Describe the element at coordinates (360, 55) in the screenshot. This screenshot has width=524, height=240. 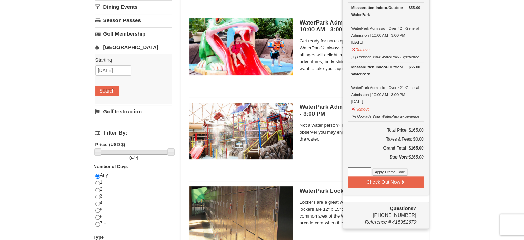
I see `span: Get ready for non-stop thrills at the Massanutten WaterPark®, always heated to 84° Fahrenheit. Ch...` at that location.